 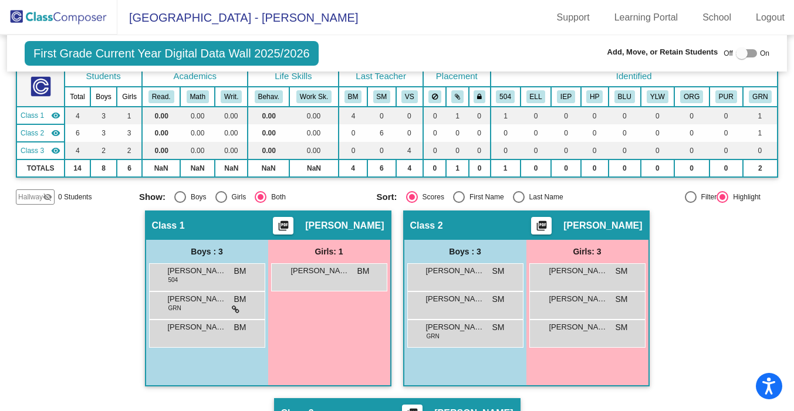 What do you see at coordinates (103, 151) in the screenshot?
I see `td: 2` at bounding box center [103, 151].